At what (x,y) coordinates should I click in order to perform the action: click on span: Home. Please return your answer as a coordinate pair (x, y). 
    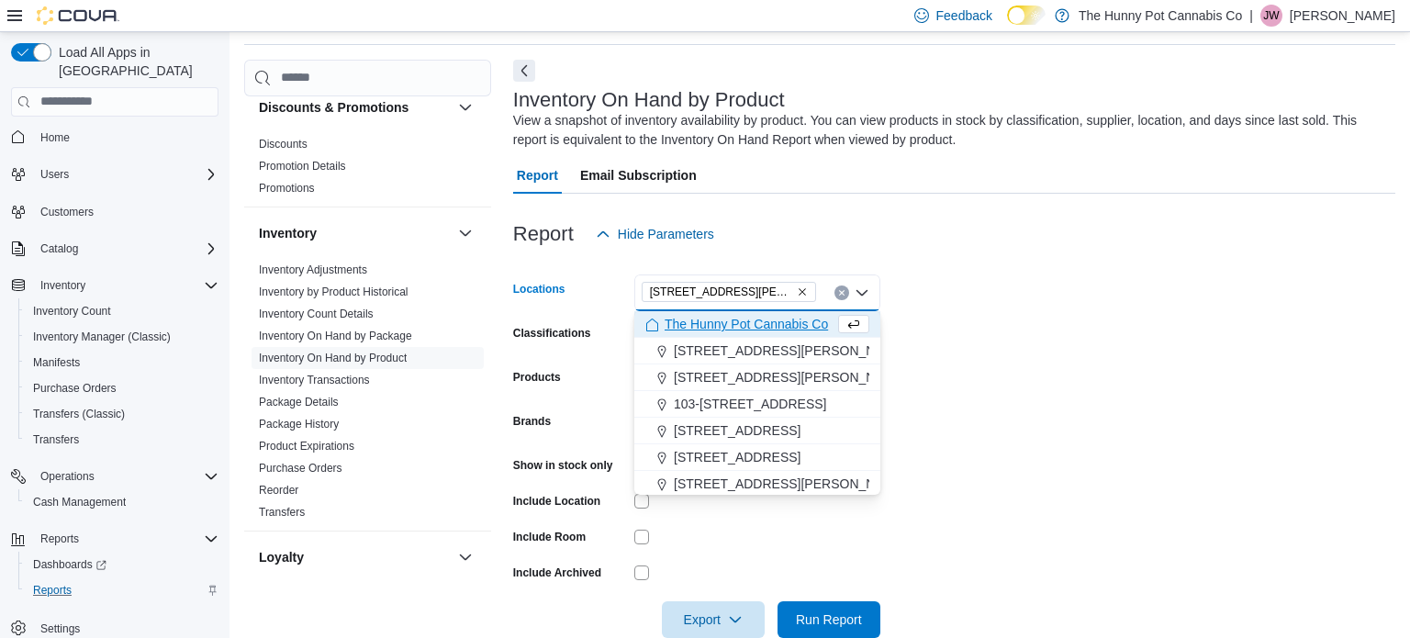
    Looking at the image, I should click on (126, 137).